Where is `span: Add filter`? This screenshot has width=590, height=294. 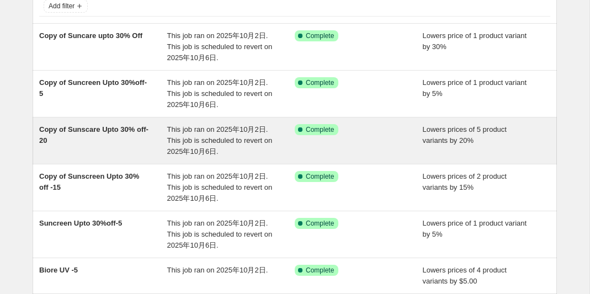
span: Add filter is located at coordinates (61, 6).